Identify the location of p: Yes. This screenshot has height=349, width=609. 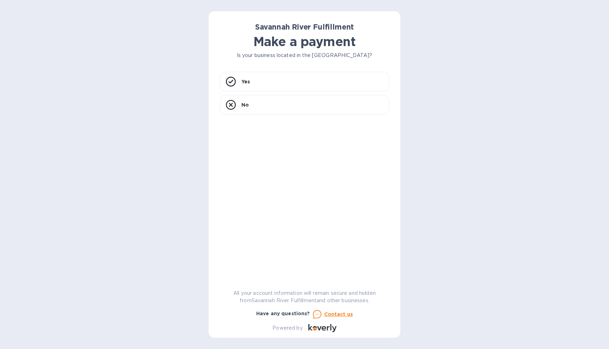
(246, 82).